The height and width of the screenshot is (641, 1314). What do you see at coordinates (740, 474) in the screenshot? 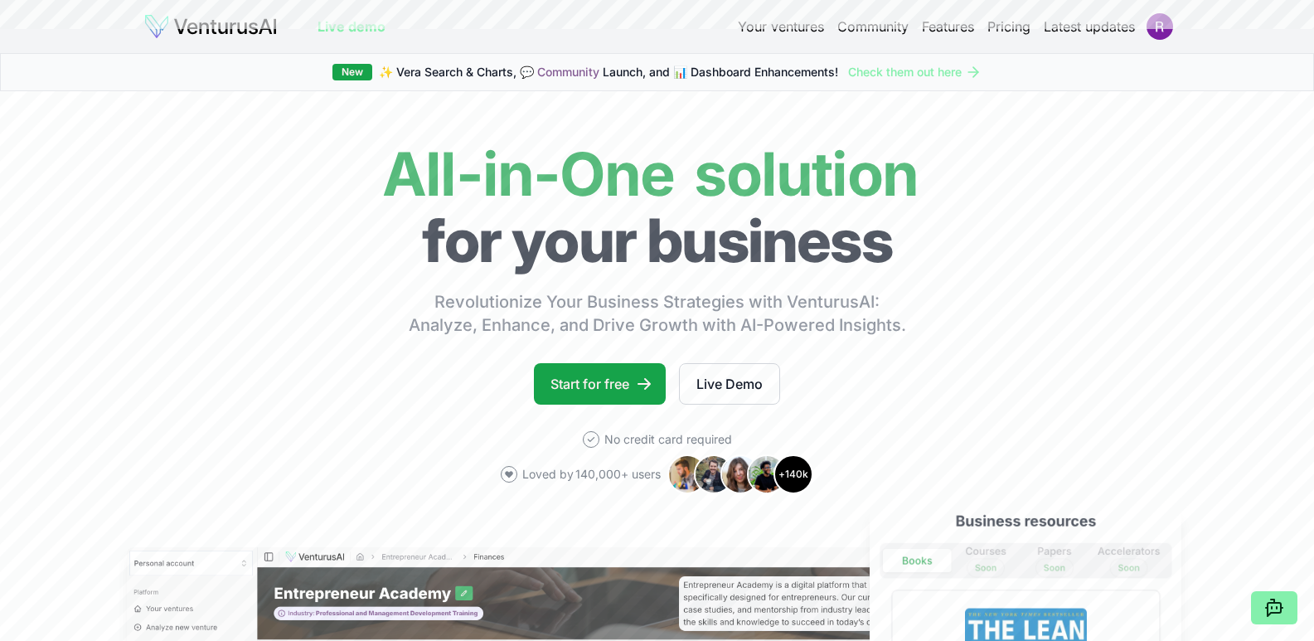
I see `img: Avatar 3` at bounding box center [740, 474].